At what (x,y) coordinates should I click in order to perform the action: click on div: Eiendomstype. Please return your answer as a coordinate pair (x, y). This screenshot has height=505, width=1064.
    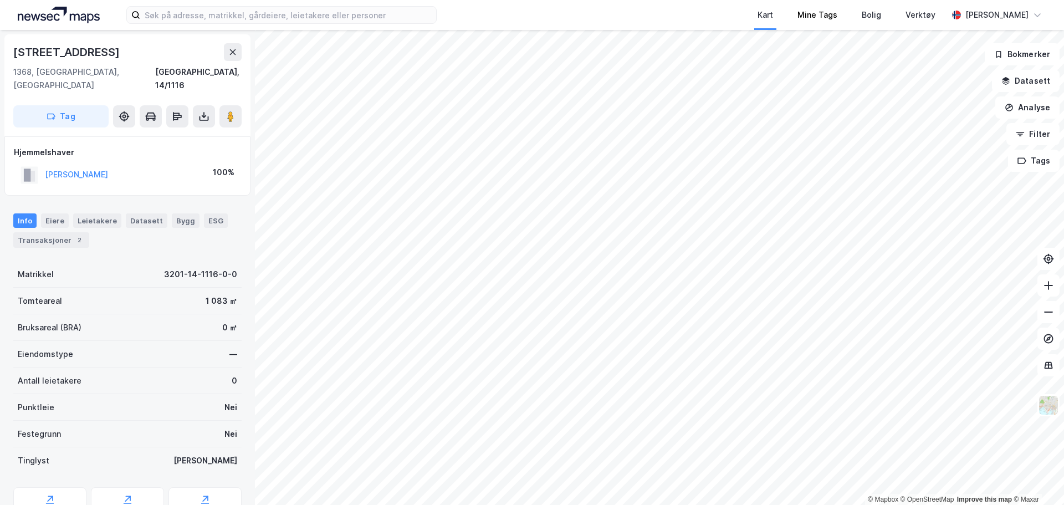
    Looking at the image, I should click on (45, 354).